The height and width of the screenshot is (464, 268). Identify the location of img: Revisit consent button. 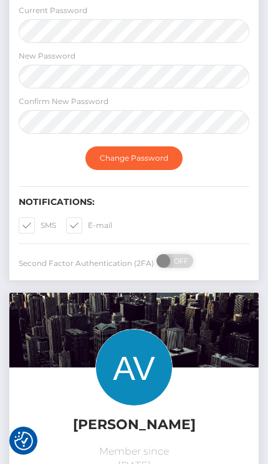
(24, 441).